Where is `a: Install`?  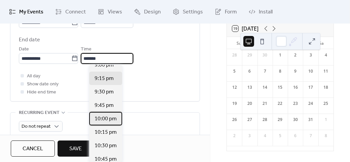
a: Install is located at coordinates (261, 12).